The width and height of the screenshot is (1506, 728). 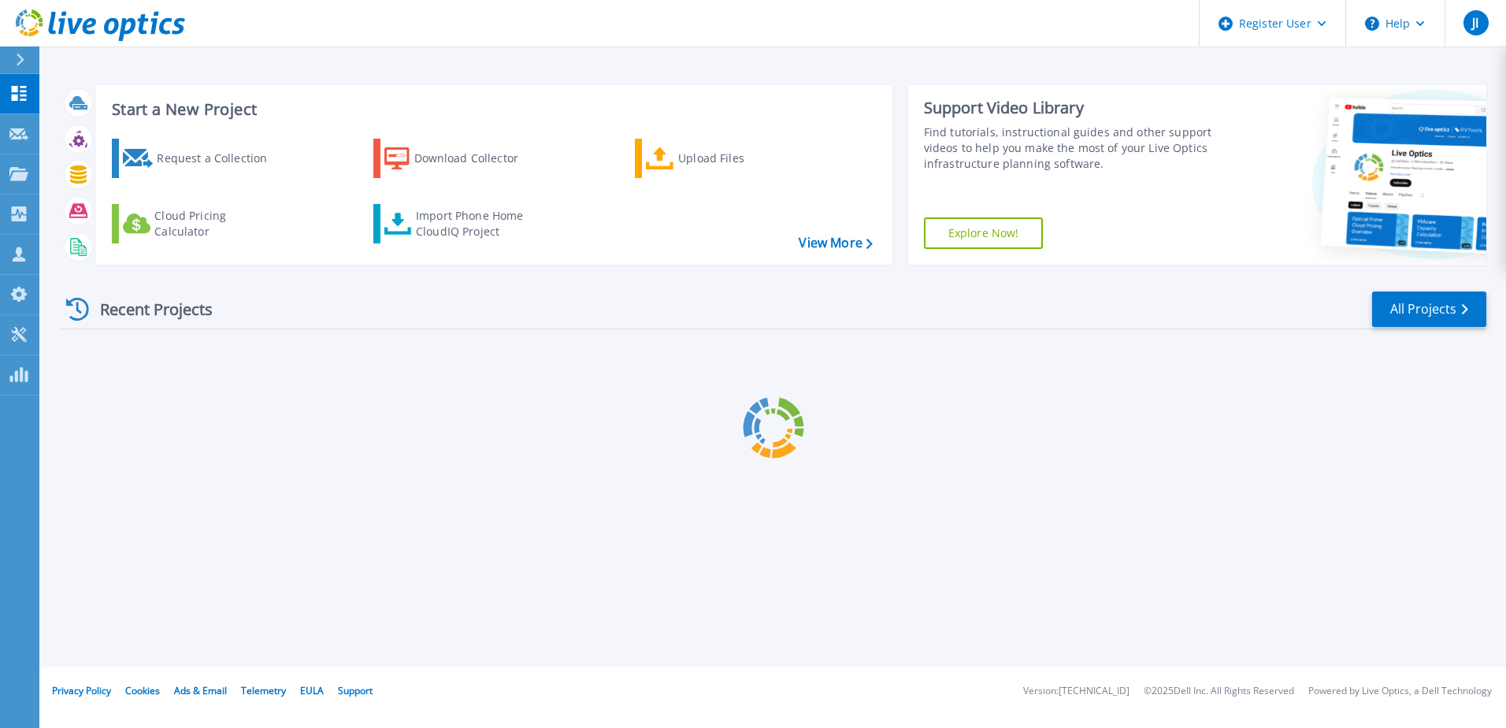 I want to click on div: Request a Collection, so click(x=220, y=158).